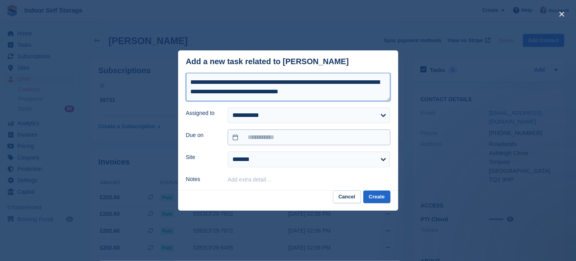 This screenshot has width=576, height=261. What do you see at coordinates (202, 179) in the screenshot?
I see `label: Notes` at bounding box center [202, 179].